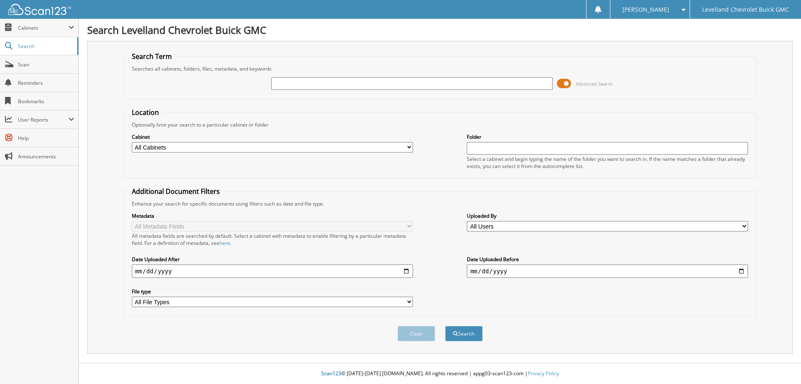 The image size is (801, 384). Describe the element at coordinates (417, 333) in the screenshot. I see `button: Clear` at that location.